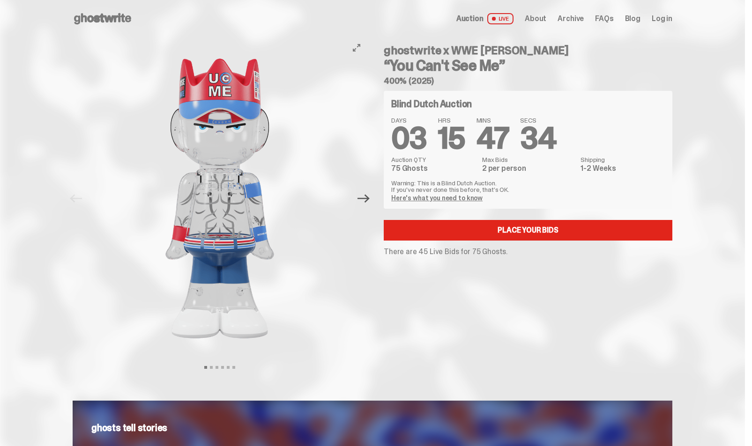 This screenshot has width=752, height=446. I want to click on span: MINS, so click(493, 120).